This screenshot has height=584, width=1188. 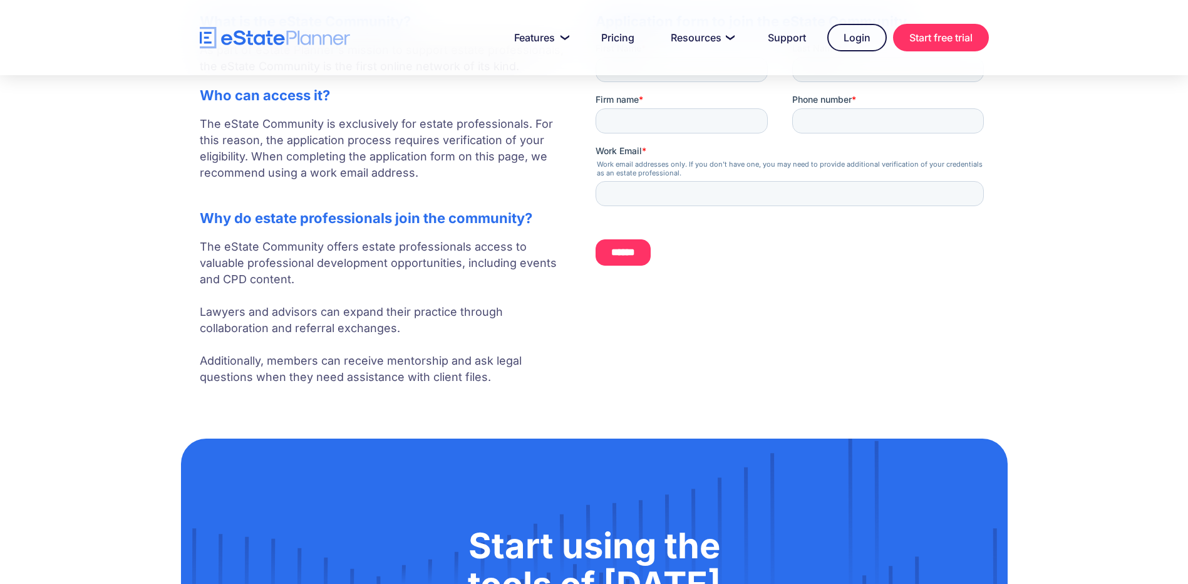 I want to click on h2: Who can access it?, so click(x=385, y=95).